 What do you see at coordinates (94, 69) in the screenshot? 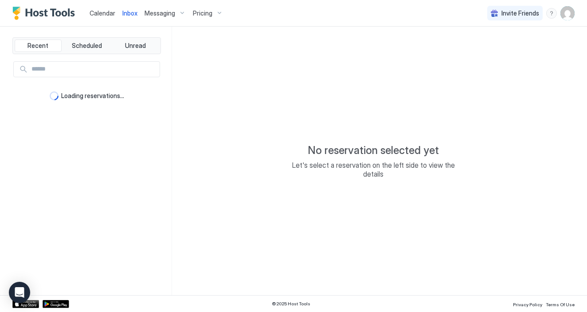
I see `input: Input Field` at bounding box center [94, 69].